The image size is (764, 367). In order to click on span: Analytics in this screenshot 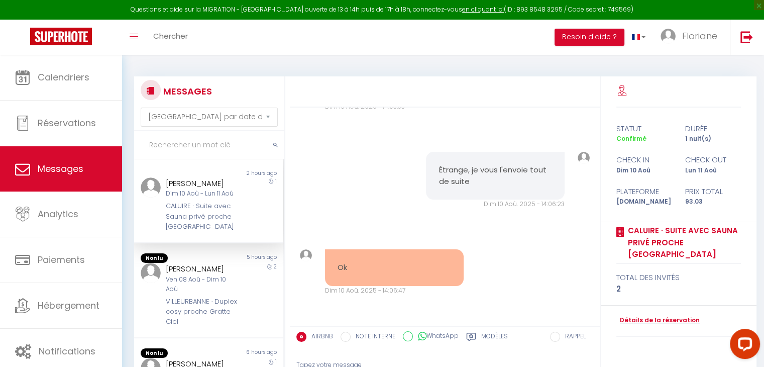, I will do `click(58, 213)`.